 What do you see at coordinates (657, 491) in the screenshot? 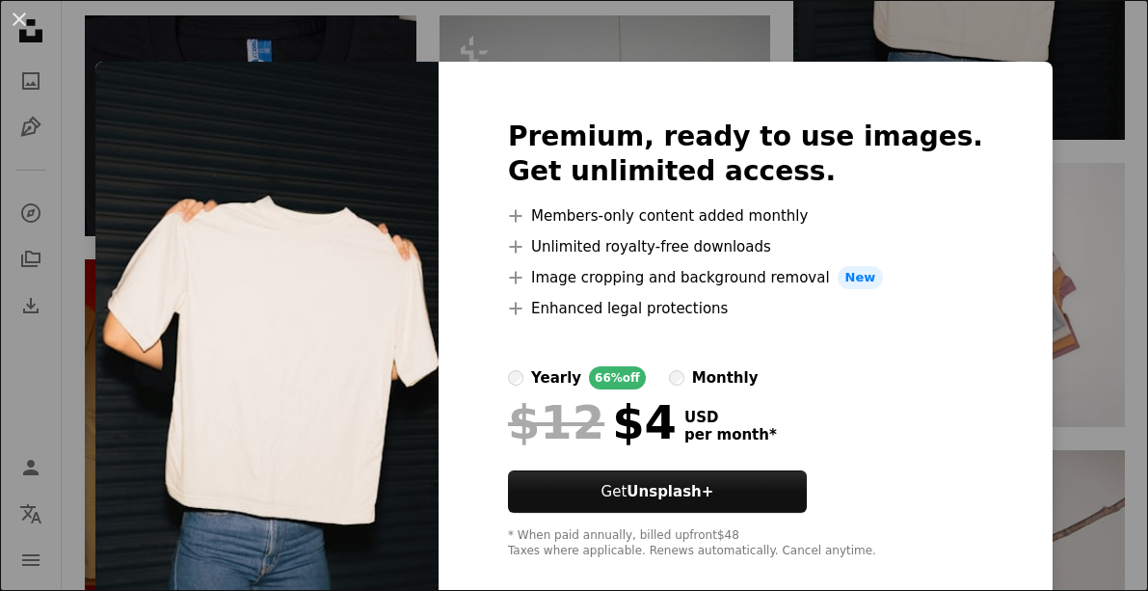
I see `button: GetUnsplash+` at bounding box center [657, 491].